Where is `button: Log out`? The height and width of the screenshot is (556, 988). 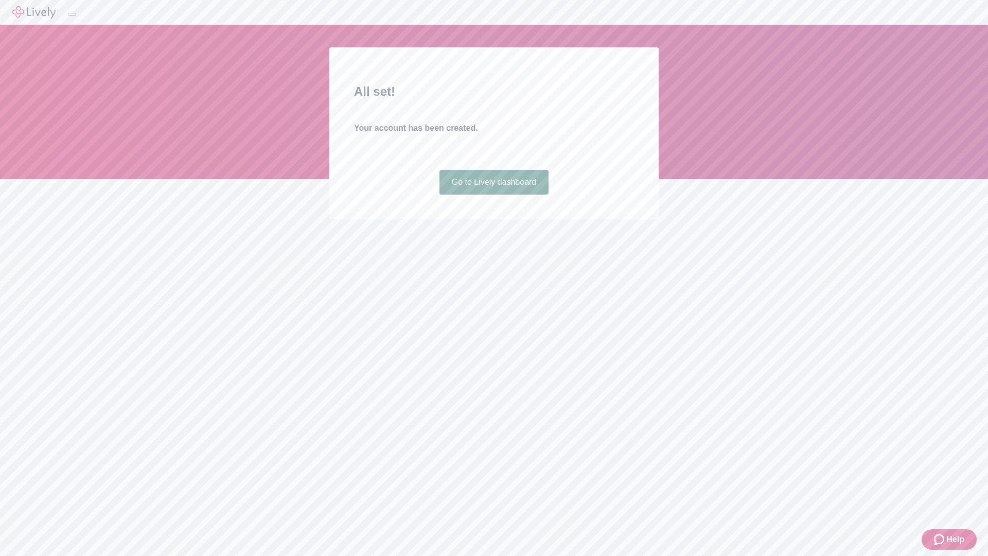 button: Log out is located at coordinates (72, 14).